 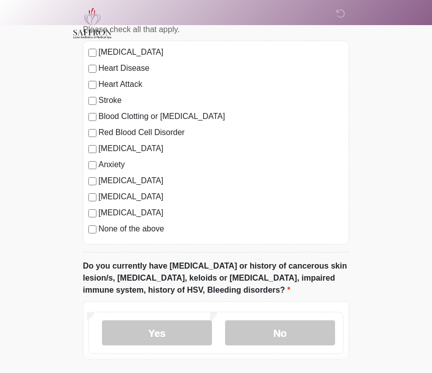 I want to click on label: Heart Disease, so click(x=221, y=68).